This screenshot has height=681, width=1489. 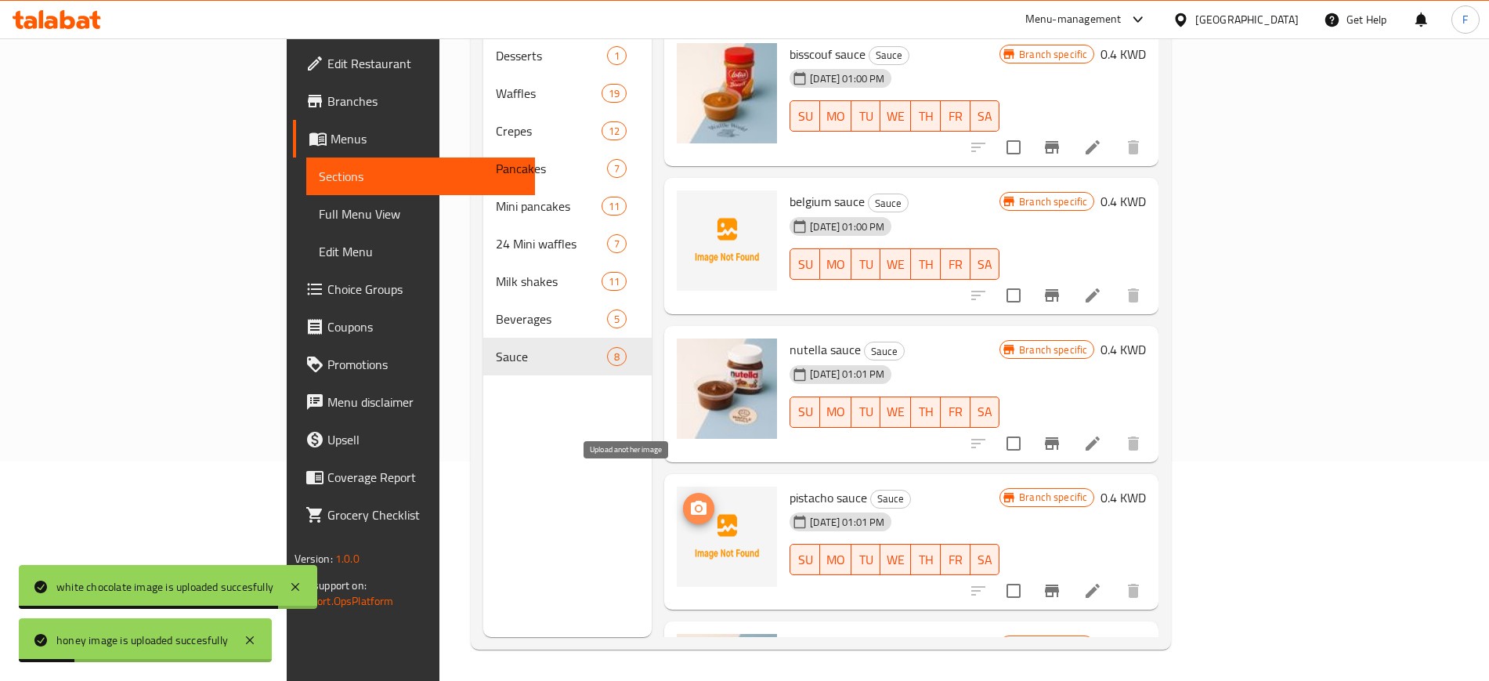 I want to click on a: Sections, so click(x=421, y=176).